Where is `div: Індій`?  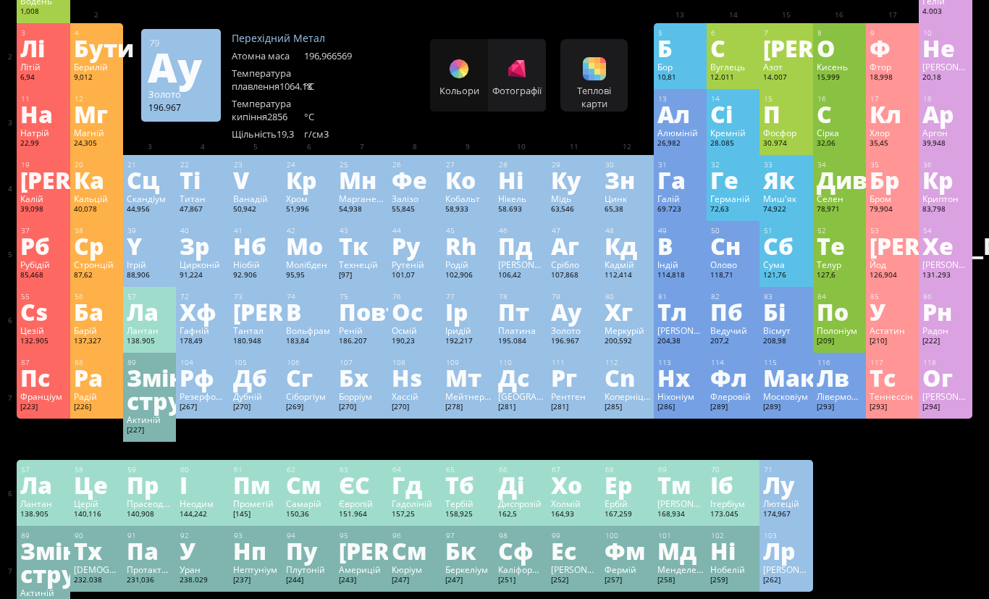 div: Індій is located at coordinates (680, 264).